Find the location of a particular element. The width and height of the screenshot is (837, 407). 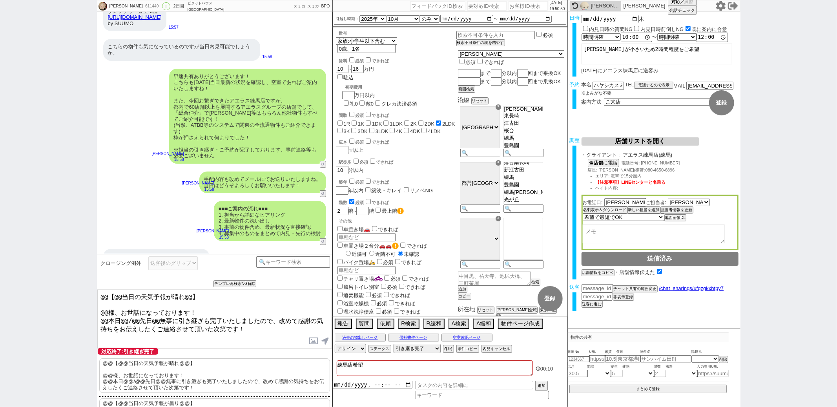

label: 温水洗浄便座 is located at coordinates (355, 312).